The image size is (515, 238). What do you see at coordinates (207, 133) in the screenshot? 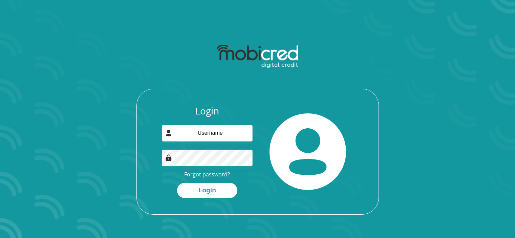
I see `input: Username` at bounding box center [207, 133].